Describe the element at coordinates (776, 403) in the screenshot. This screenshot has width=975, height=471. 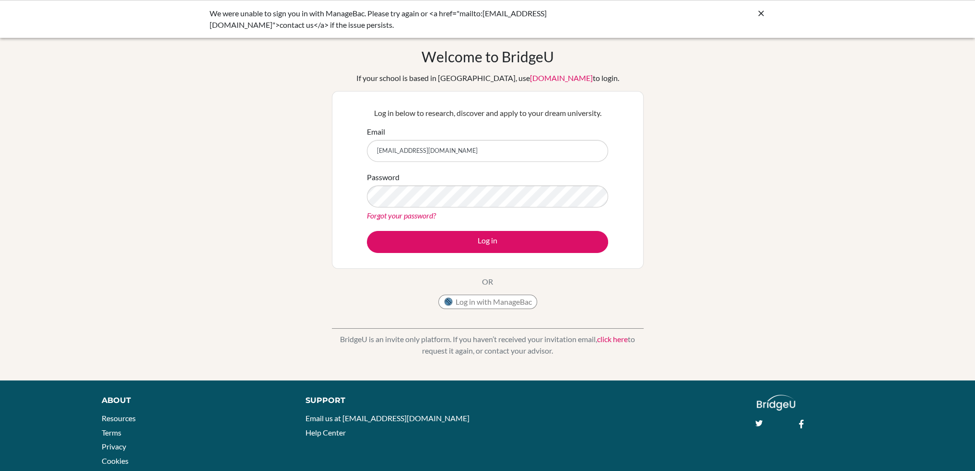
I see `img: logo_white@2x-f4f0deed5e89b7ecb1c2cc34c3e3d731f90f0f143d5ea2071677605dd97b5244.png` at that location.